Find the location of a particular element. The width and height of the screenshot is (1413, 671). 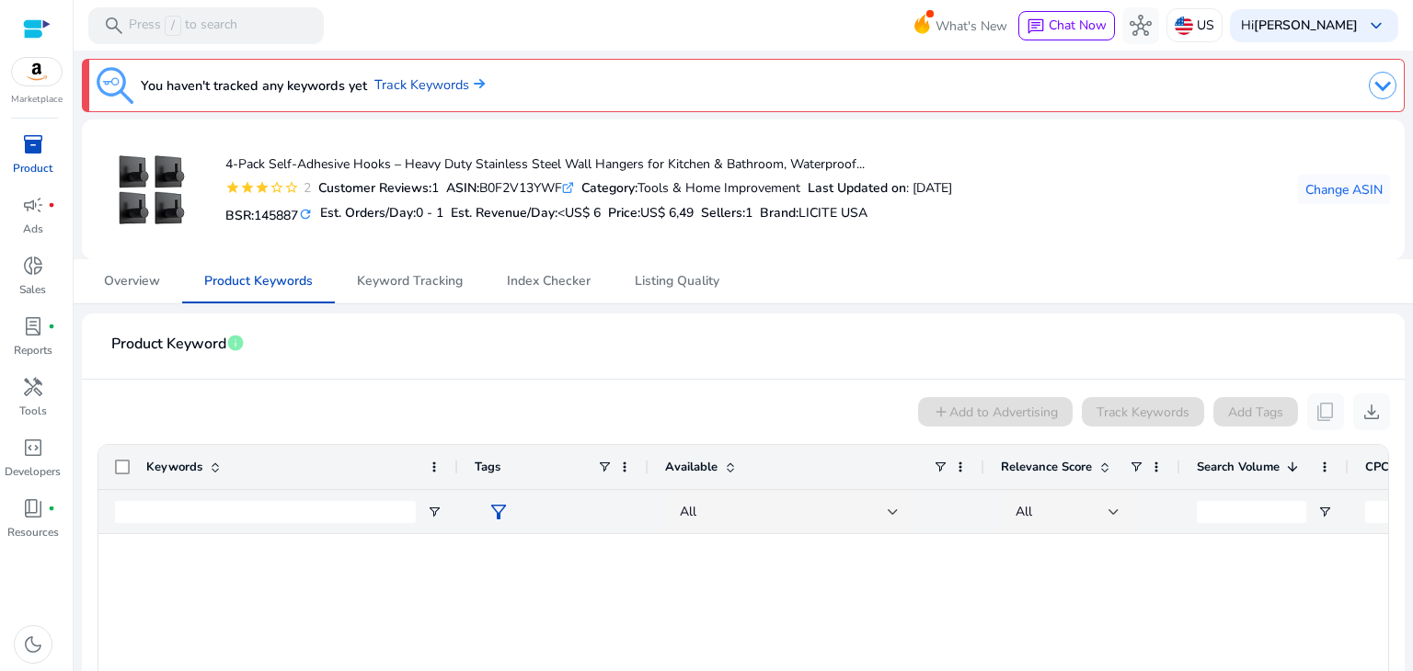

span: Product Keywords is located at coordinates (258, 281).